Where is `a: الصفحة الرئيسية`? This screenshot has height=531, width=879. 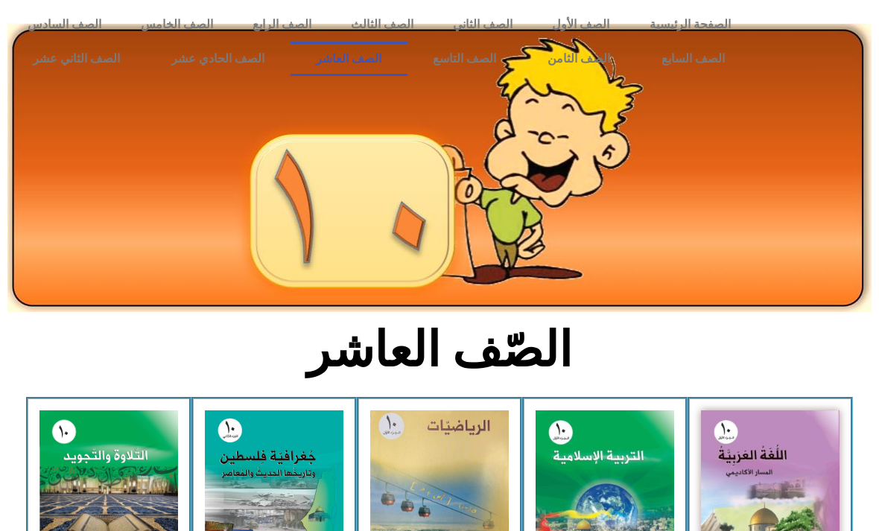
a: الصفحة الرئيسية is located at coordinates (689, 25).